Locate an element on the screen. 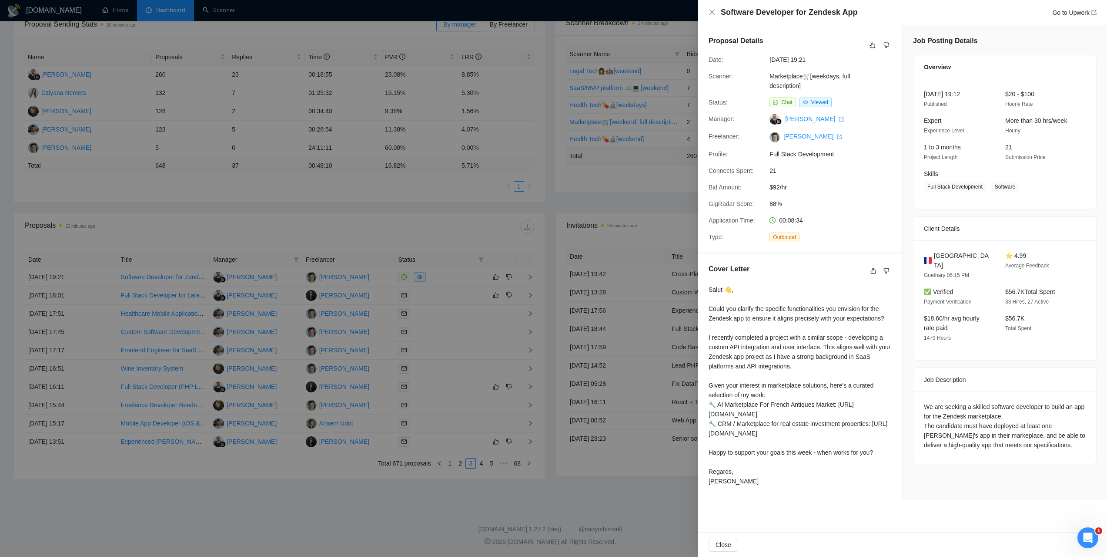 The width and height of the screenshot is (1107, 557). img: gigradar-bm.png is located at coordinates (779, 121).